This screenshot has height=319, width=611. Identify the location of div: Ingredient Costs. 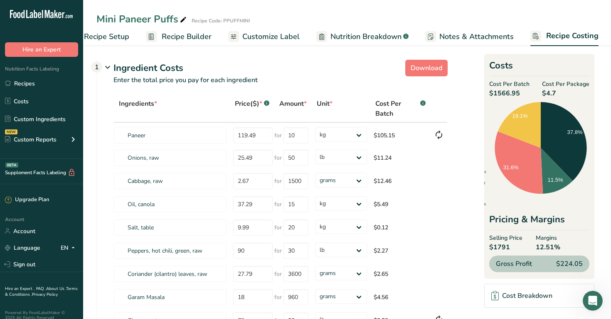
(280, 68).